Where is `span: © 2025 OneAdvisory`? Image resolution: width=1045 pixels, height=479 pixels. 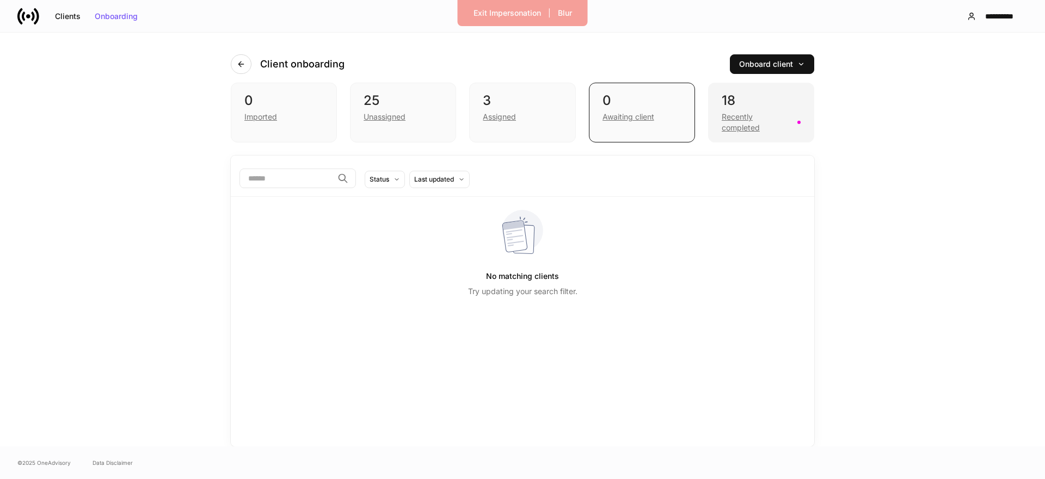 span: © 2025 OneAdvisory is located at coordinates (44, 463).